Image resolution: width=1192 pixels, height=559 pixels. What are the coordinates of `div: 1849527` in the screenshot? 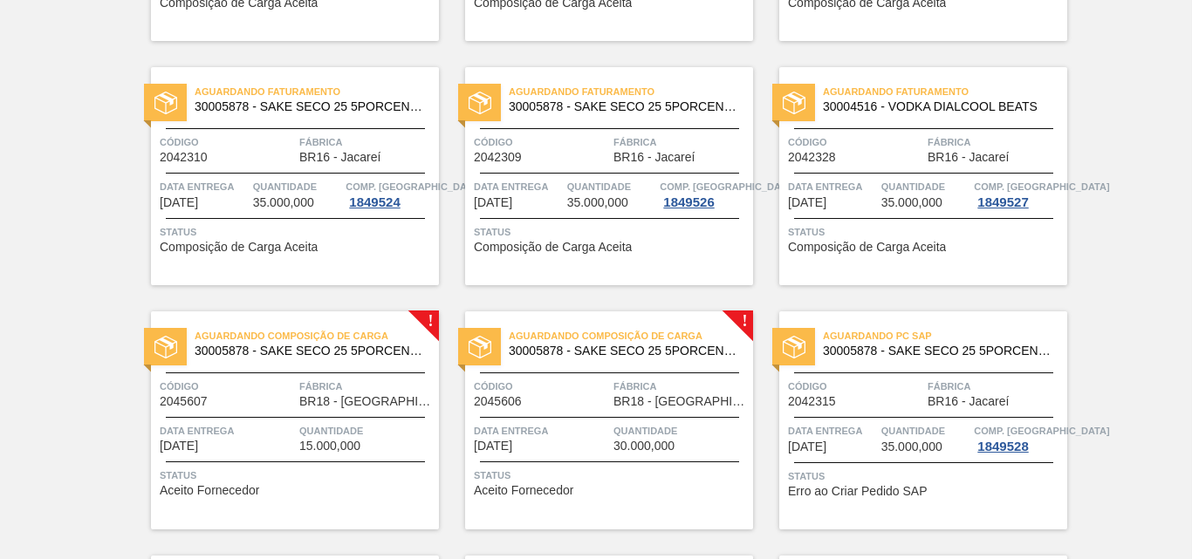 It's located at (1003, 202).